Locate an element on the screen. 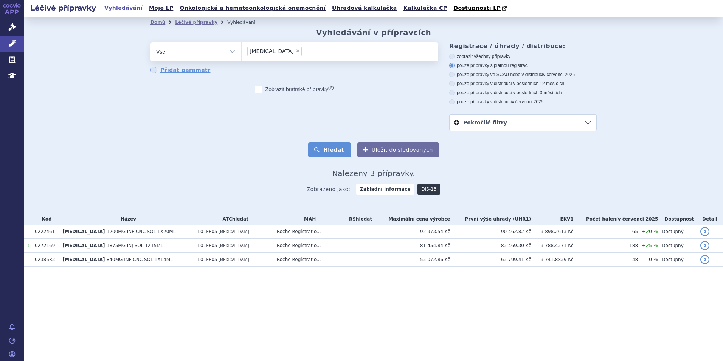  td: 0222461 is located at coordinates (45, 231).